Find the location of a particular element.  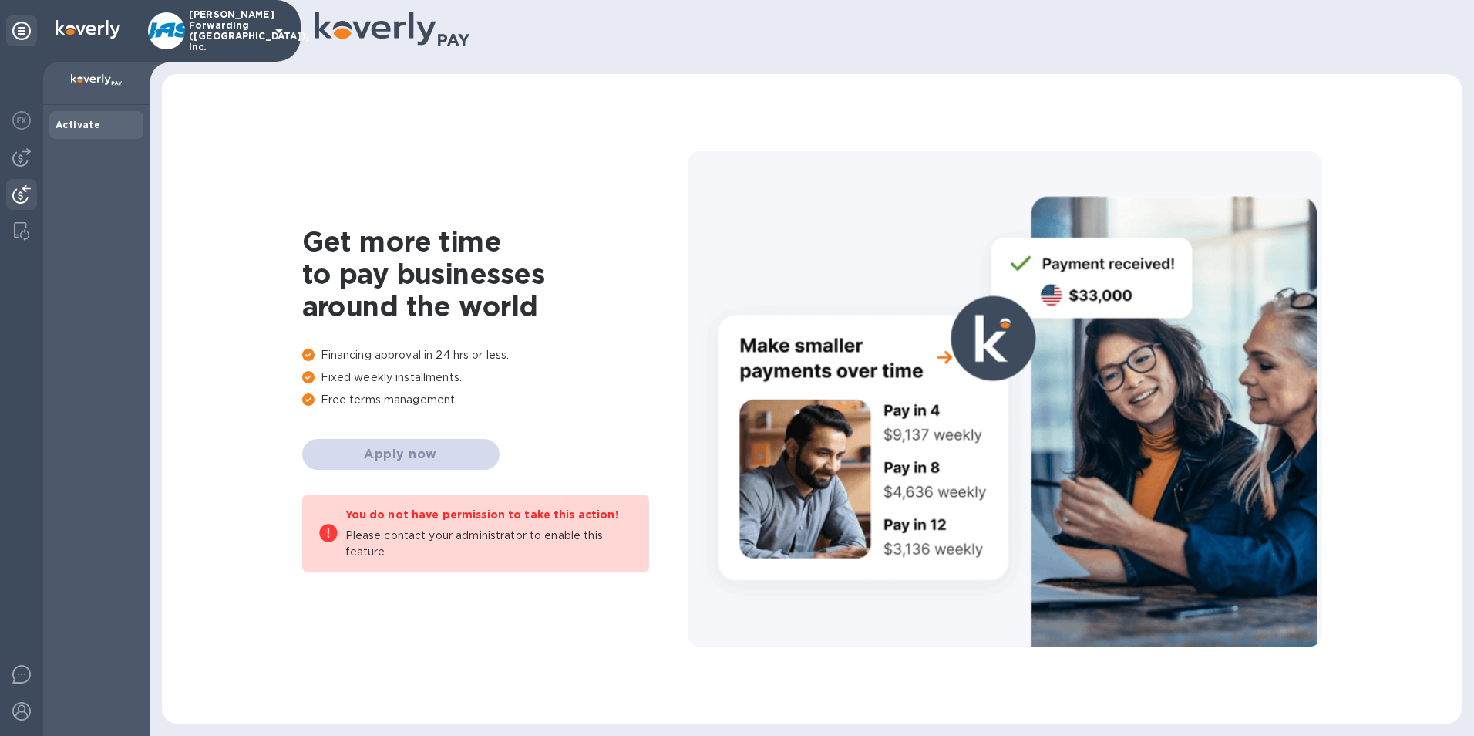

img: Foreign exchange is located at coordinates (22, 120).